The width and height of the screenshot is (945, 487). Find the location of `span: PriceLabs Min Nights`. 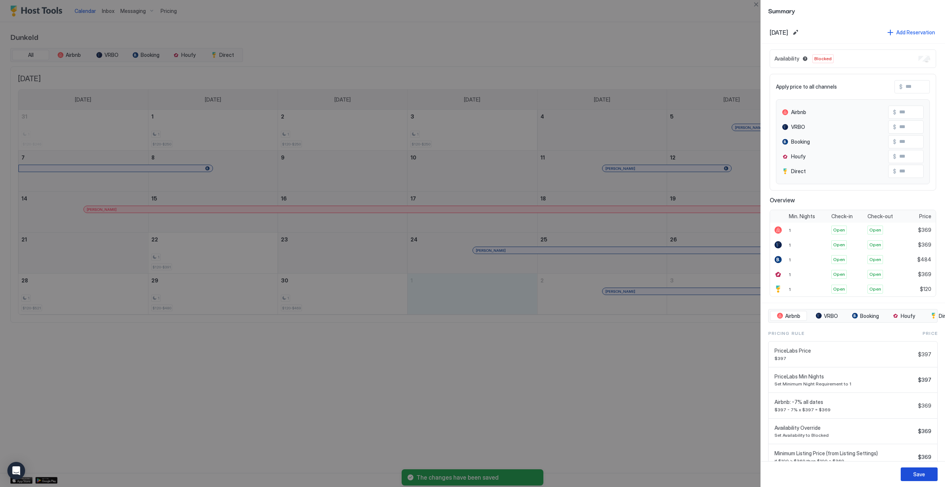

span: PriceLabs Min Nights is located at coordinates (845, 377).